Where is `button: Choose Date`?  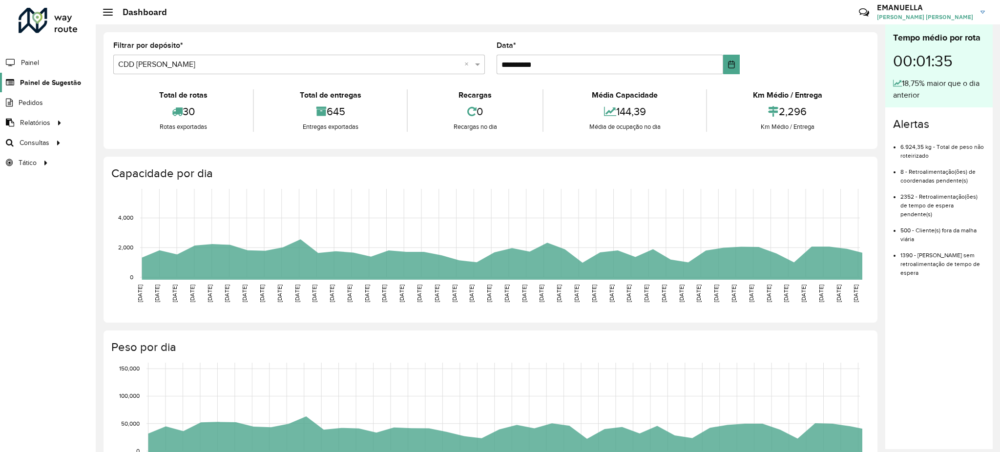 button: Choose Date is located at coordinates (731, 64).